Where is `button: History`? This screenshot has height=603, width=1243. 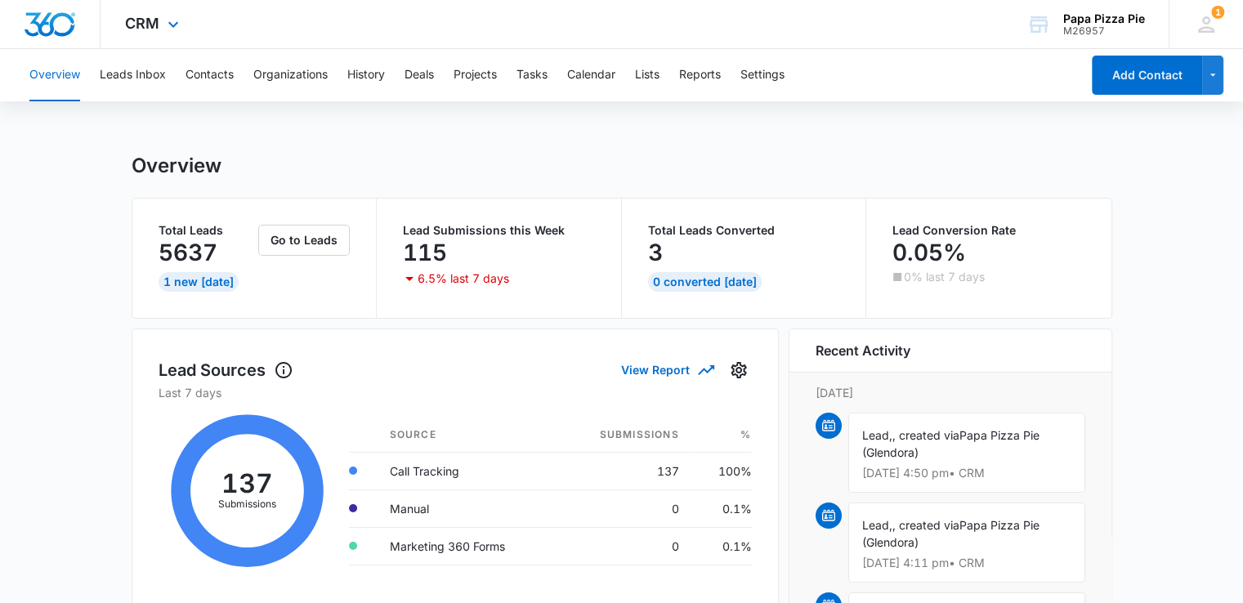
button: History is located at coordinates (366, 75).